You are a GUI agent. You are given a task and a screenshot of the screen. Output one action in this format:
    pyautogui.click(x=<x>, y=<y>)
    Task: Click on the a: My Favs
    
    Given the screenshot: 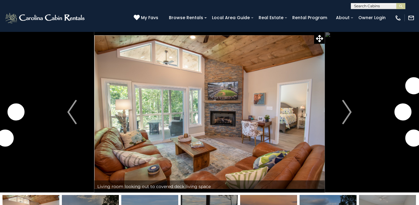 What is the action you would take?
    pyautogui.click(x=147, y=18)
    